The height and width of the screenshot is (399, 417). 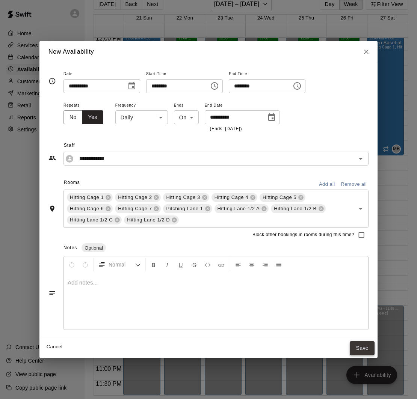 What do you see at coordinates (72, 182) in the screenshot?
I see `span: Rooms` at bounding box center [72, 182].